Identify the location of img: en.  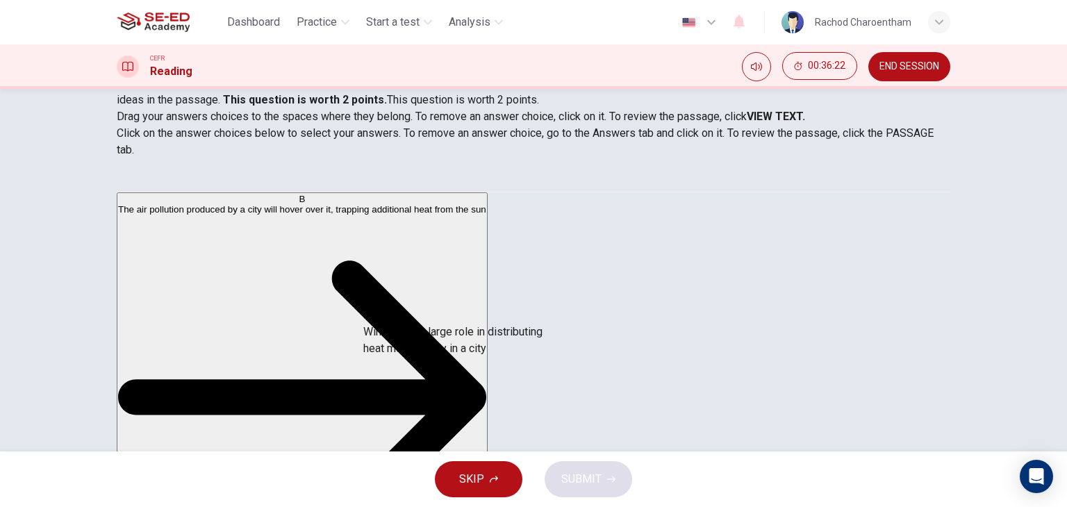
(688, 22).